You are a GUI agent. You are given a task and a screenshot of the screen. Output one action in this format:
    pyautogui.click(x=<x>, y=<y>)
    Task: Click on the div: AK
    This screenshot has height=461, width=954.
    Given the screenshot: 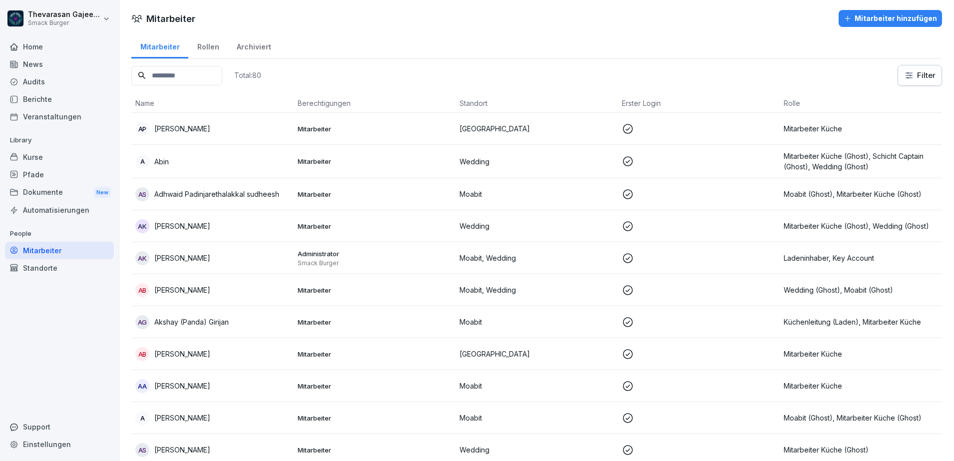 What is the action you would take?
    pyautogui.click(x=142, y=258)
    